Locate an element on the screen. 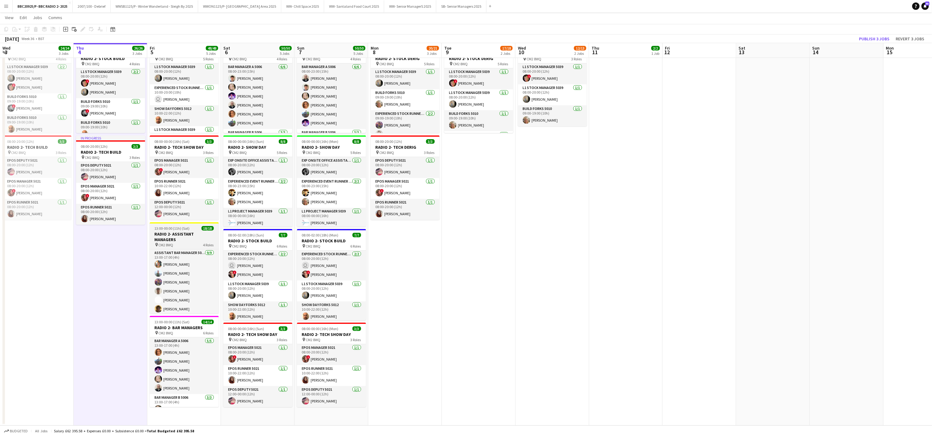 The width and height of the screenshot is (932, 436). h3: RADIO 2- BAR MANAGERS is located at coordinates (184, 328).